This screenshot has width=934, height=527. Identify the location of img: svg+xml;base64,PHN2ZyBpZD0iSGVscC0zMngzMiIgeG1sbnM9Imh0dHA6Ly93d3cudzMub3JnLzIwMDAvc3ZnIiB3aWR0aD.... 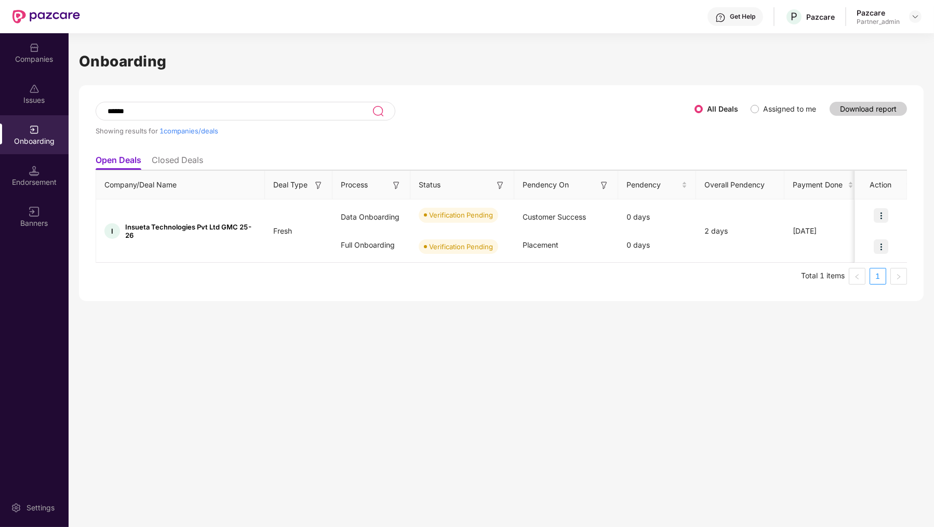
(720, 18).